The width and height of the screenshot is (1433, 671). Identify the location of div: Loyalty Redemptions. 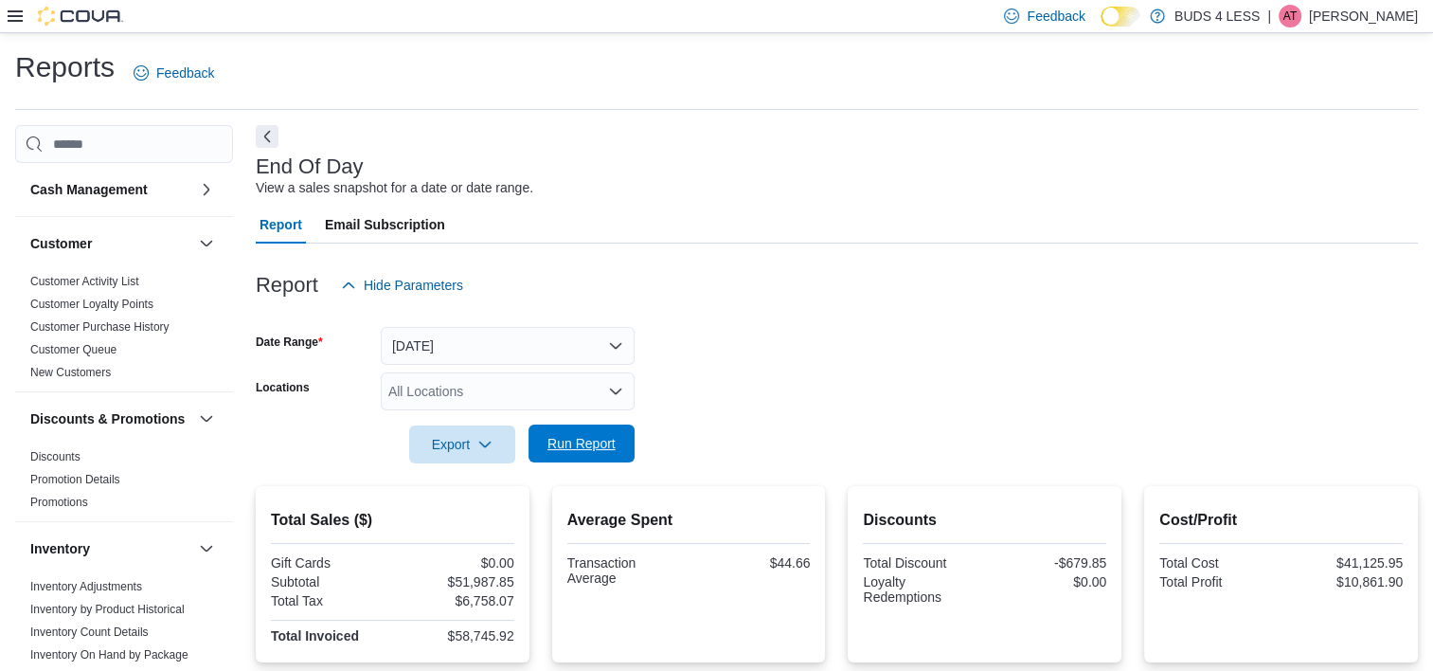
(922, 589).